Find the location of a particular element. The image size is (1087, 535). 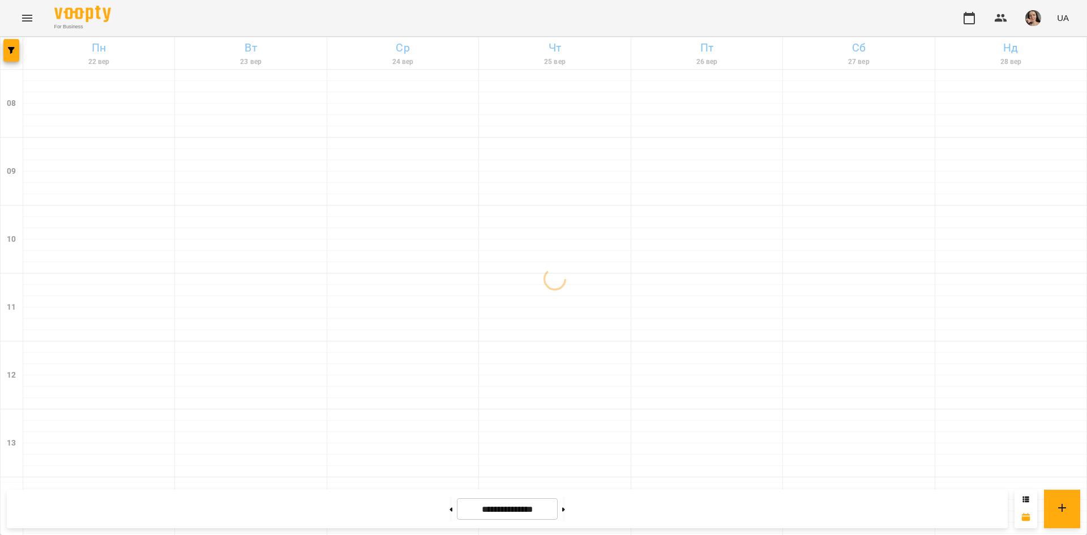

h6: 22 вер is located at coordinates (98, 62).